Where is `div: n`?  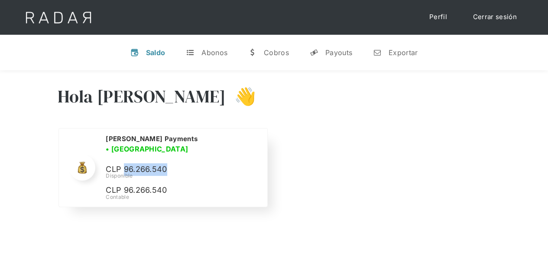 div: n is located at coordinates (378, 52).